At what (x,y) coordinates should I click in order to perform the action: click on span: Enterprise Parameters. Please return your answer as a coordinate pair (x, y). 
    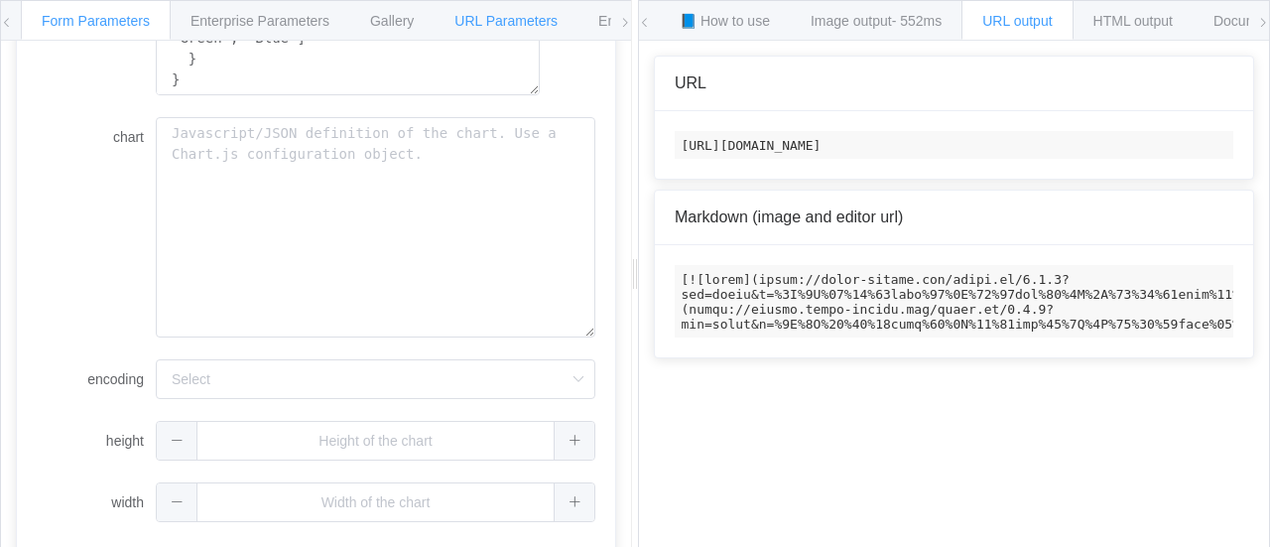
    Looking at the image, I should click on (260, 21).